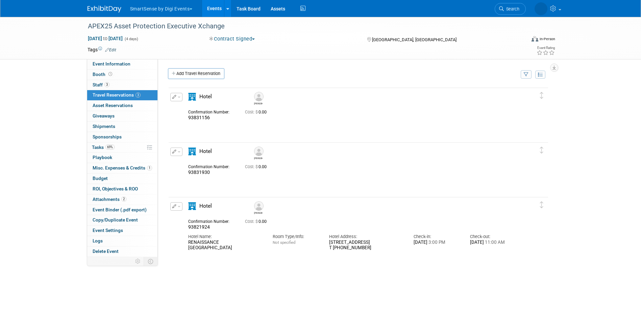 The width and height of the screenshot is (641, 312). What do you see at coordinates (115, 189) in the screenshot?
I see `span: ROI, Objectives & ROO` at bounding box center [115, 189].